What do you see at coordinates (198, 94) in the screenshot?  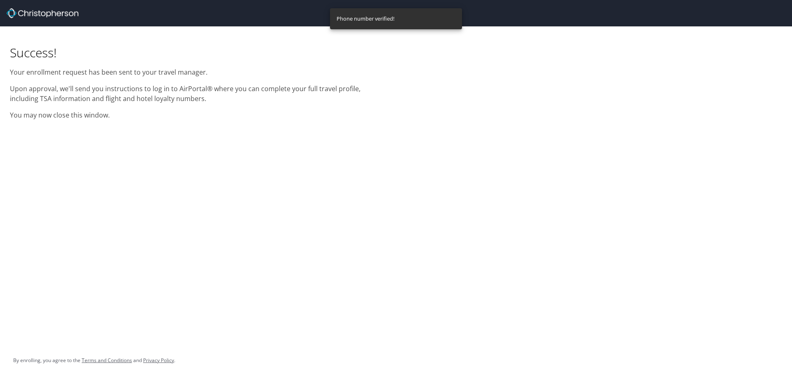 I see `p: Upon approval, we'll send you instructions to log in to AirPortal® where you can complete your fu...` at bounding box center [198, 94].